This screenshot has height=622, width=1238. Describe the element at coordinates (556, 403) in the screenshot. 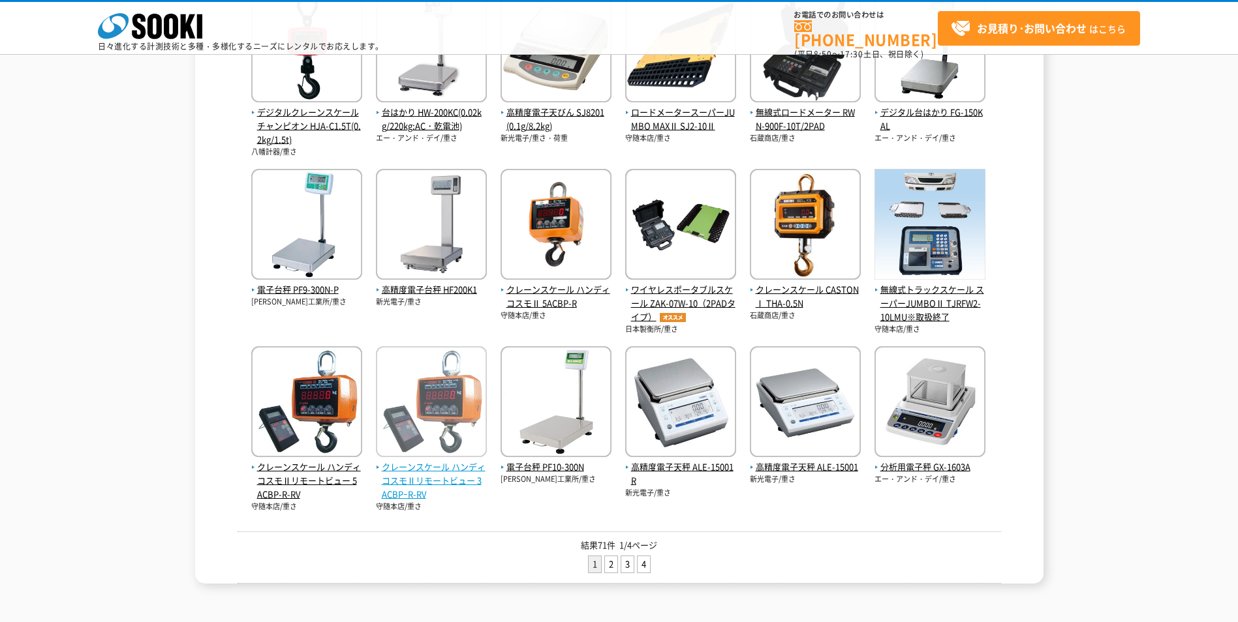

I see `img: PF10-300N` at that location.